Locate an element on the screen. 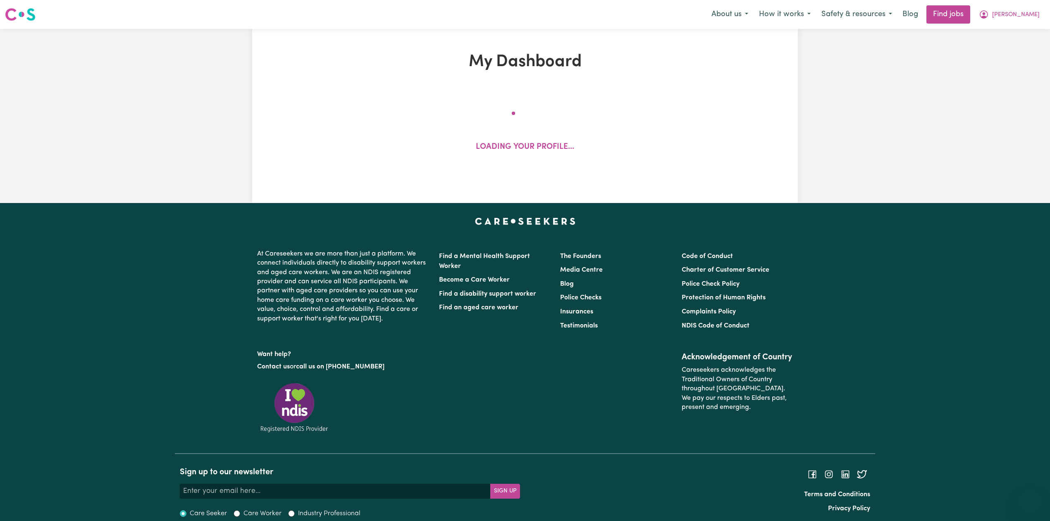  a: Complaints Policy is located at coordinates (709, 312).